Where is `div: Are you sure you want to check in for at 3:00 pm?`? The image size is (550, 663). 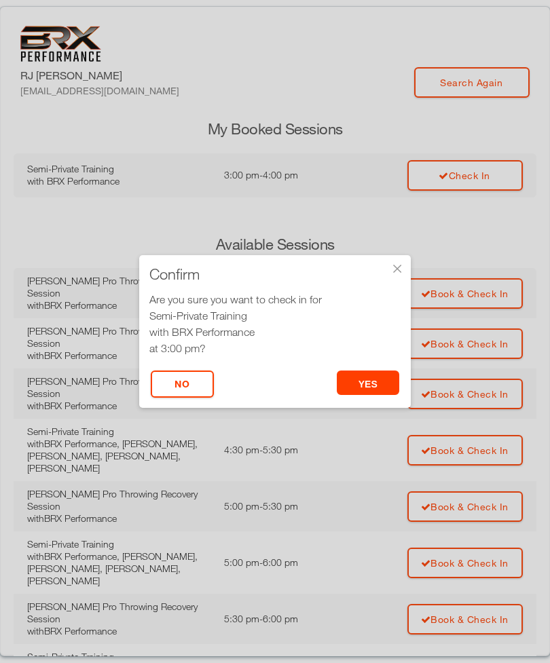 div: Are you sure you want to check in for at 3:00 pm? is located at coordinates (275, 324).